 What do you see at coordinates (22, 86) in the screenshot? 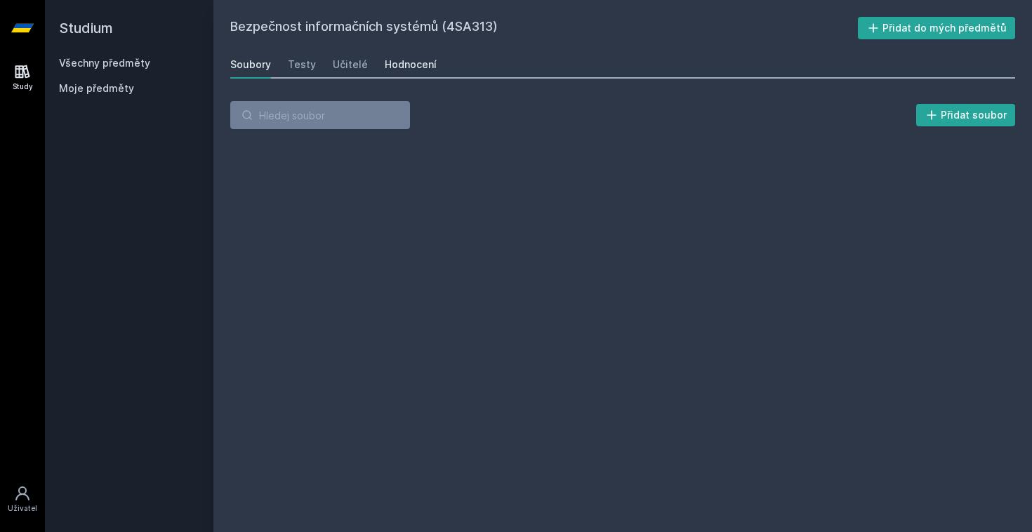
I see `div: Study` at bounding box center [22, 86].